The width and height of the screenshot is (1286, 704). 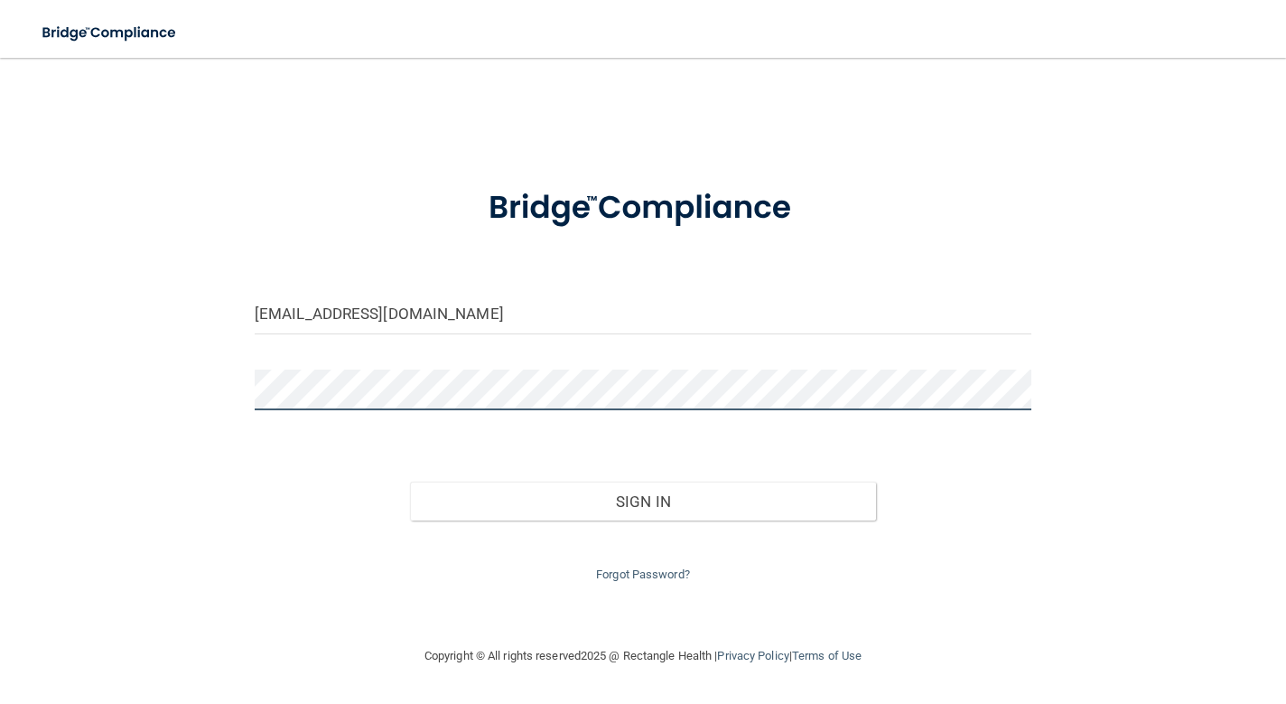 I want to click on a: Terms of Use, so click(x=826, y=655).